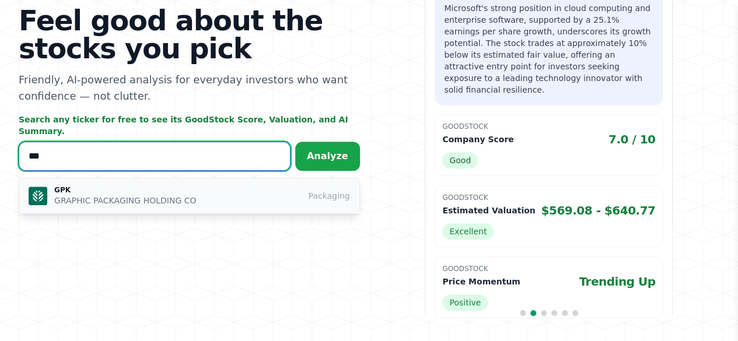 The height and width of the screenshot is (341, 738). Describe the element at coordinates (565, 313) in the screenshot. I see `span: Go to slide 5` at that location.